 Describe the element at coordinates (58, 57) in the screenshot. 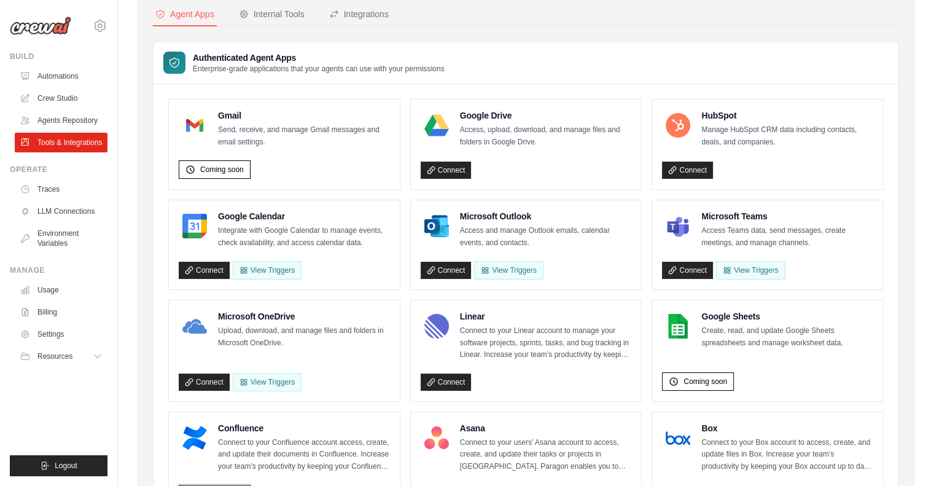

I see `div: Build` at that location.